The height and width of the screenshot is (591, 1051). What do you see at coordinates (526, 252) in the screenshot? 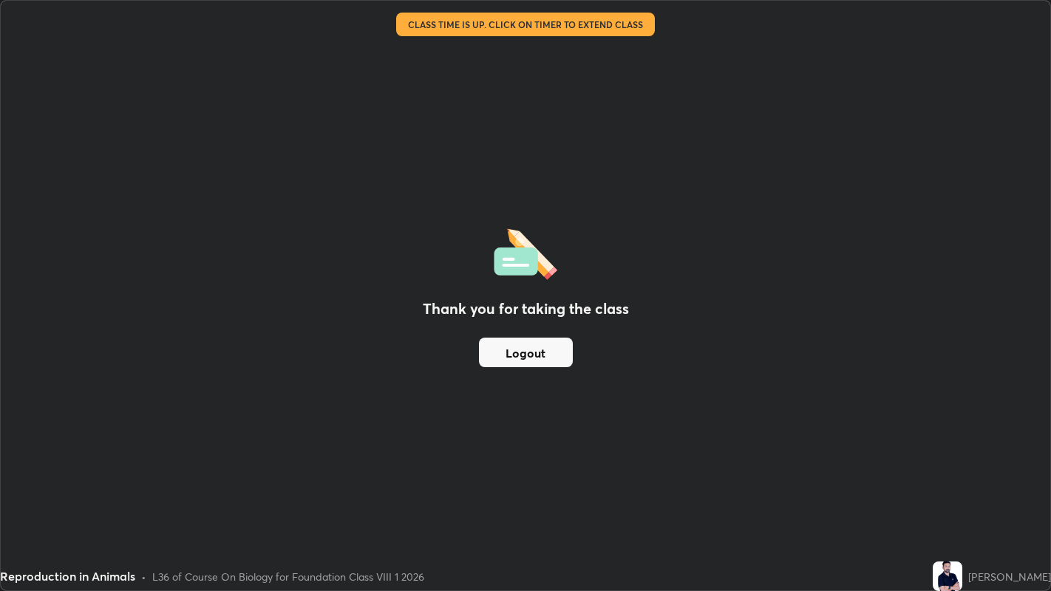
I see `img: offlineFeedback.1438e8b3.svg` at bounding box center [526, 252].